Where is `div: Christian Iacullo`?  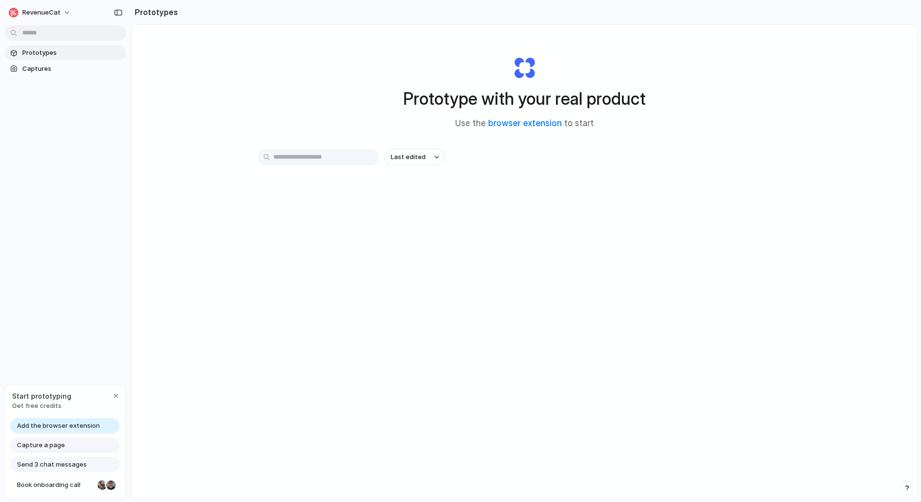 div: Christian Iacullo is located at coordinates (111, 485).